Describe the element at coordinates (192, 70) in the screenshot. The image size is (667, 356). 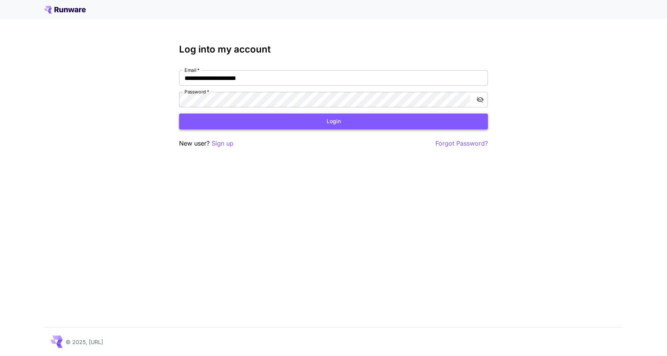
I see `label: Email` at that location.